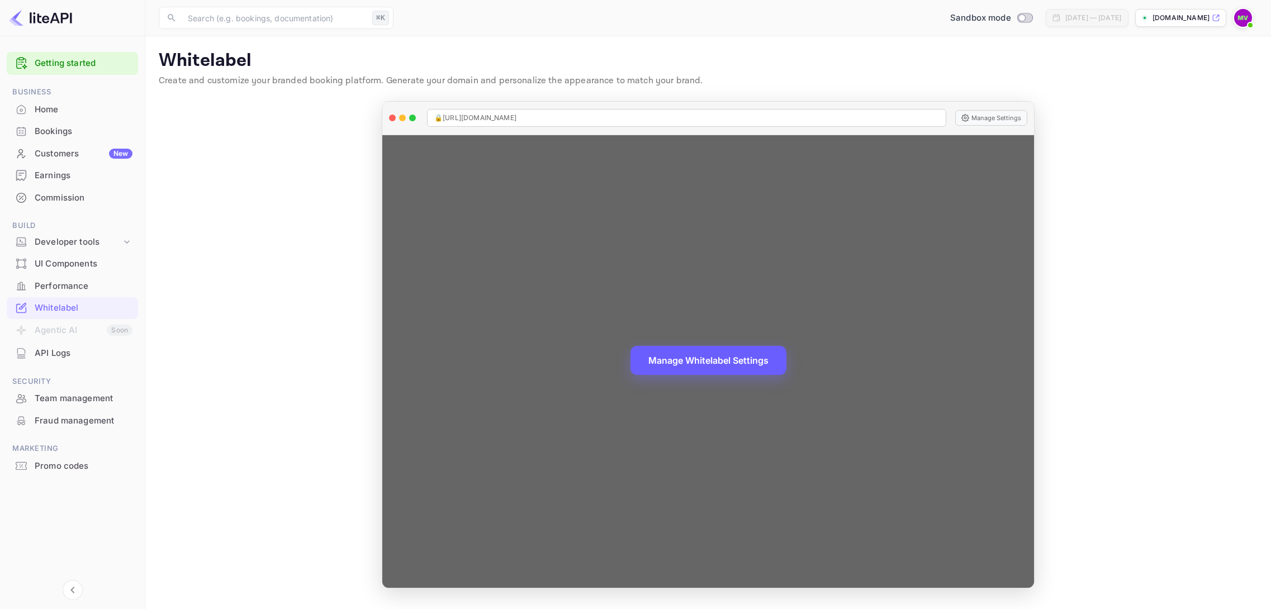  What do you see at coordinates (72, 226) in the screenshot?
I see `span: Build` at bounding box center [72, 226].